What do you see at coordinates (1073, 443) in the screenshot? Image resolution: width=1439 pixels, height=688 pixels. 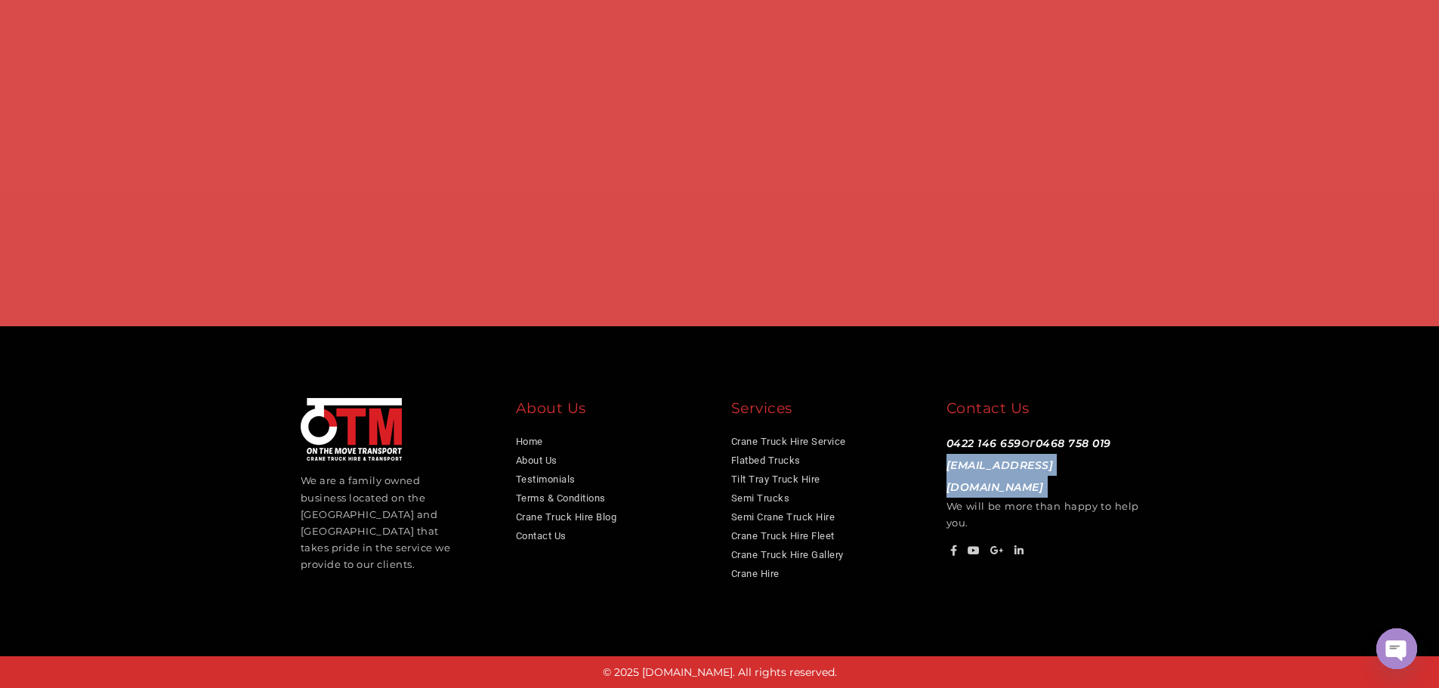 I see `a: 0468 758 019` at bounding box center [1073, 443].